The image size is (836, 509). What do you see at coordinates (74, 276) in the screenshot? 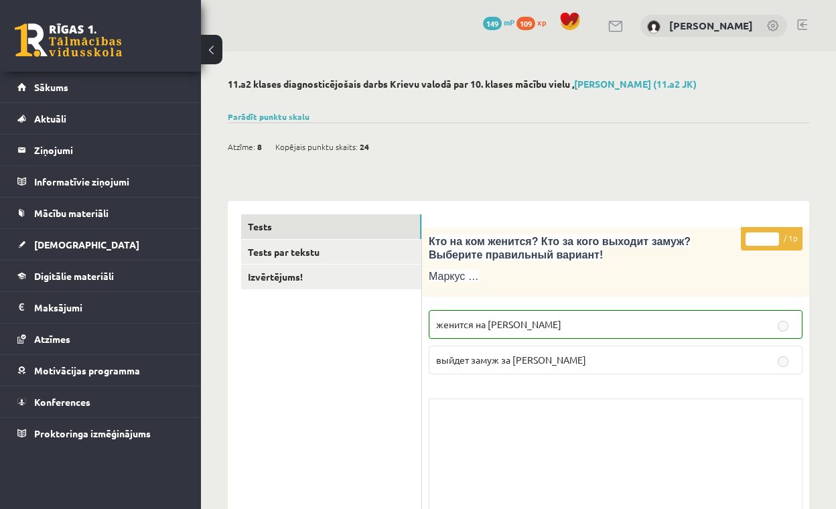
I see `span: Digitālie materiāli` at bounding box center [74, 276].